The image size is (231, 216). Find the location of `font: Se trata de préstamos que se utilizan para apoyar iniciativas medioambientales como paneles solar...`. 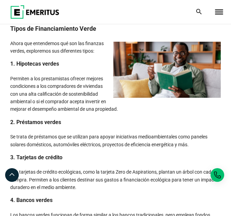

font: Se trata de préstamos que se utilizan para apoyar iniciativas medioambientales como paneles solar... is located at coordinates (109, 140).